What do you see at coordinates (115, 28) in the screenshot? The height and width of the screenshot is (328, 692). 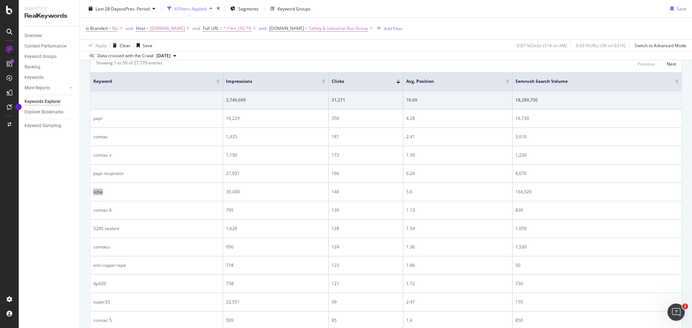 I see `span: No` at bounding box center [115, 28].